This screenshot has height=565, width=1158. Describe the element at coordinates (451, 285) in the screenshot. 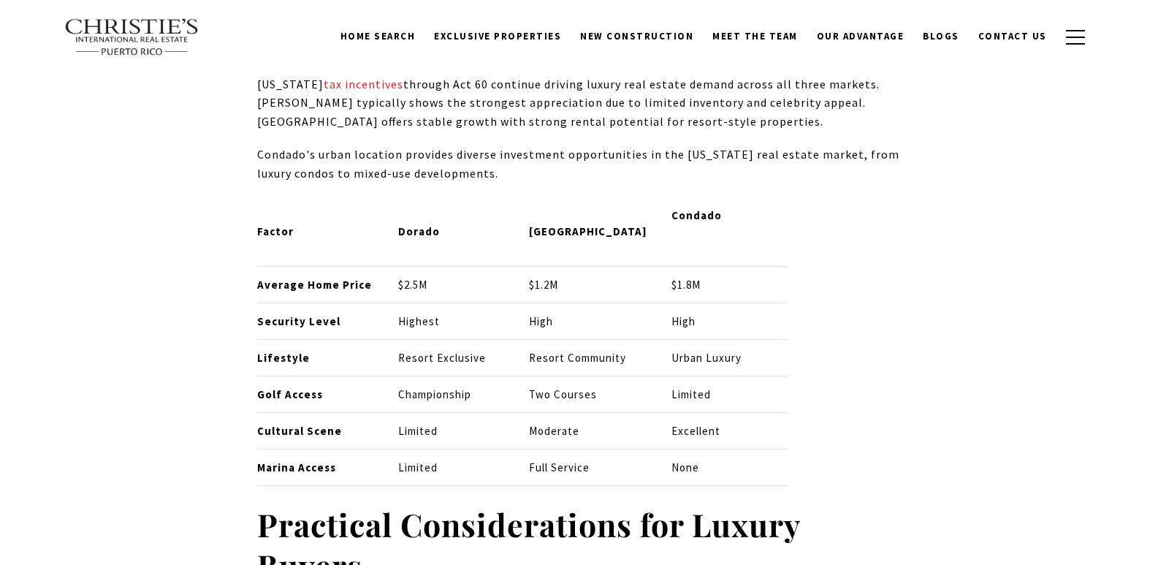

I see `p: $2.5M` at that location.